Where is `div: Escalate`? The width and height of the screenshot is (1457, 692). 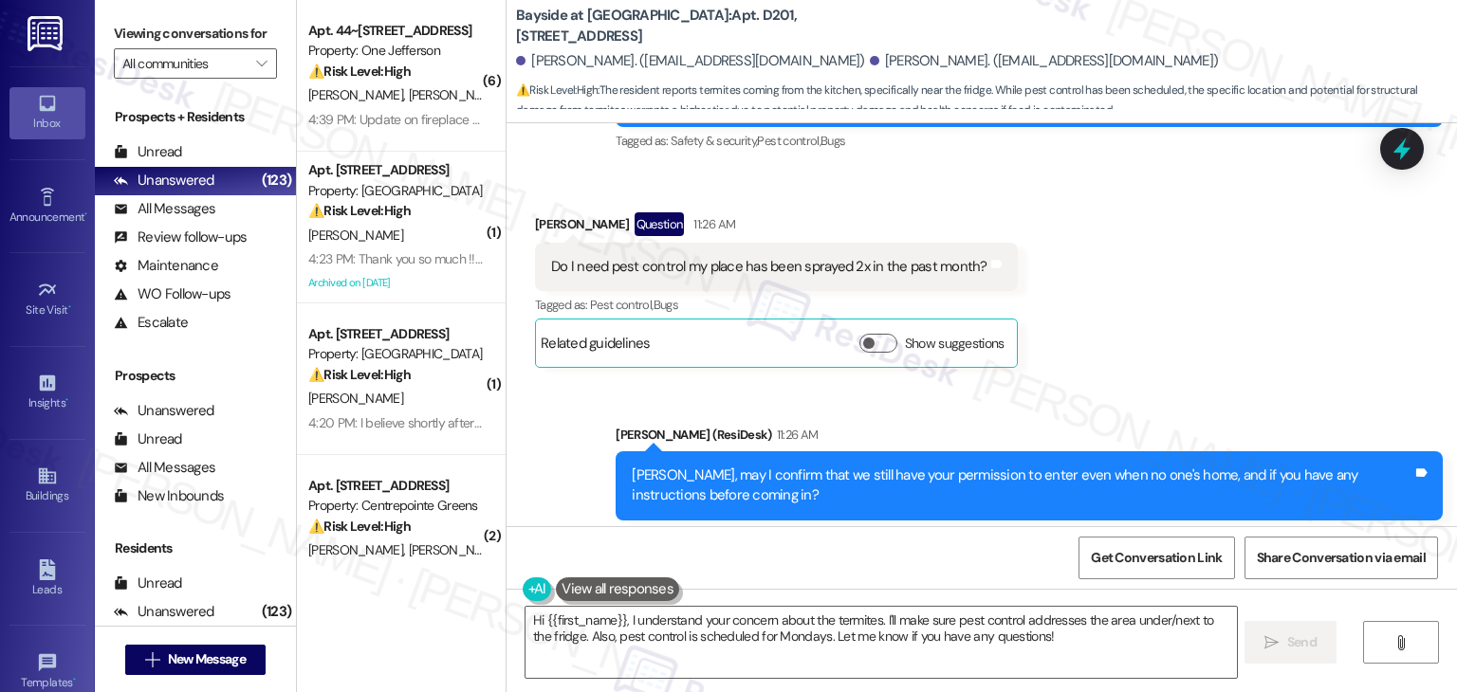 div: Escalate is located at coordinates (151, 322).